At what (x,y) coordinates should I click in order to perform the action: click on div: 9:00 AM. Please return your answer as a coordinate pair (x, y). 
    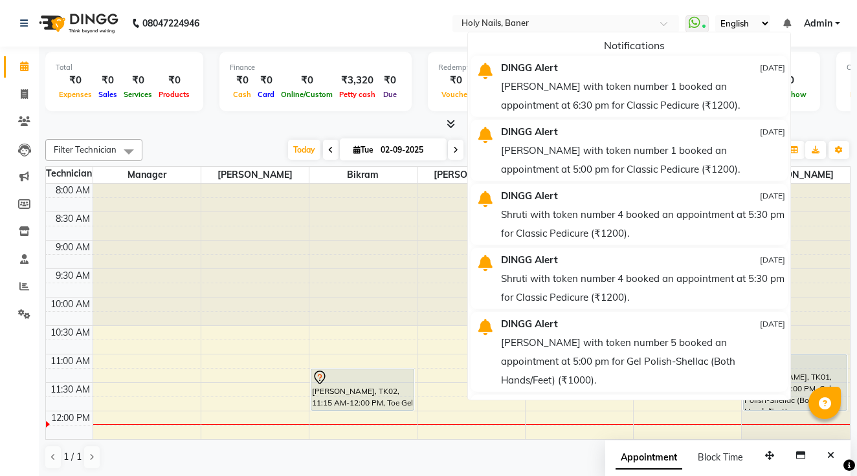
    Looking at the image, I should click on (72, 247).